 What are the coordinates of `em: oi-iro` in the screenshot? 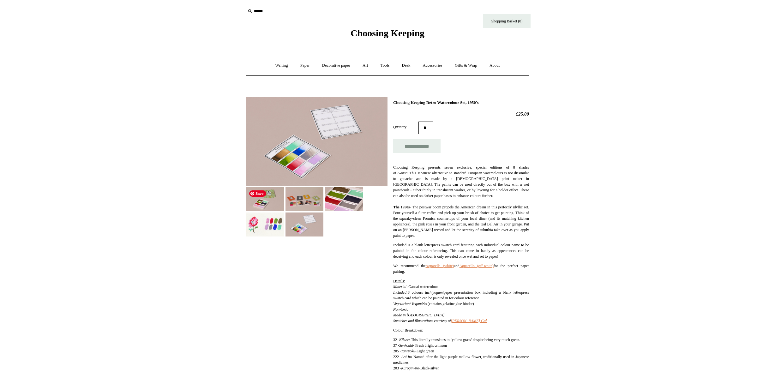 It's located at (408, 357).